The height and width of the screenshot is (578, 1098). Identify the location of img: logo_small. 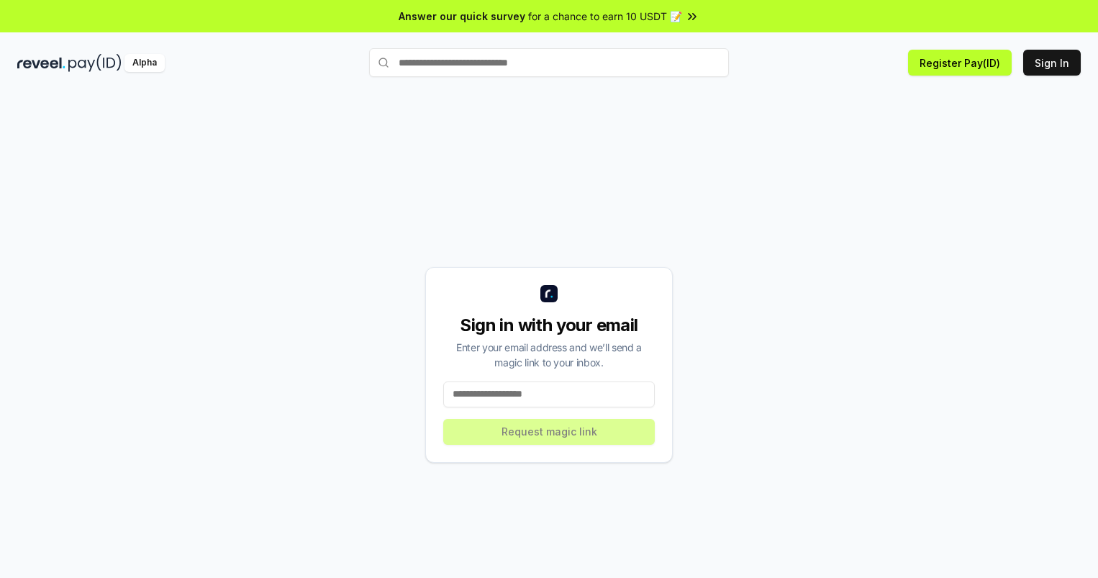
(549, 294).